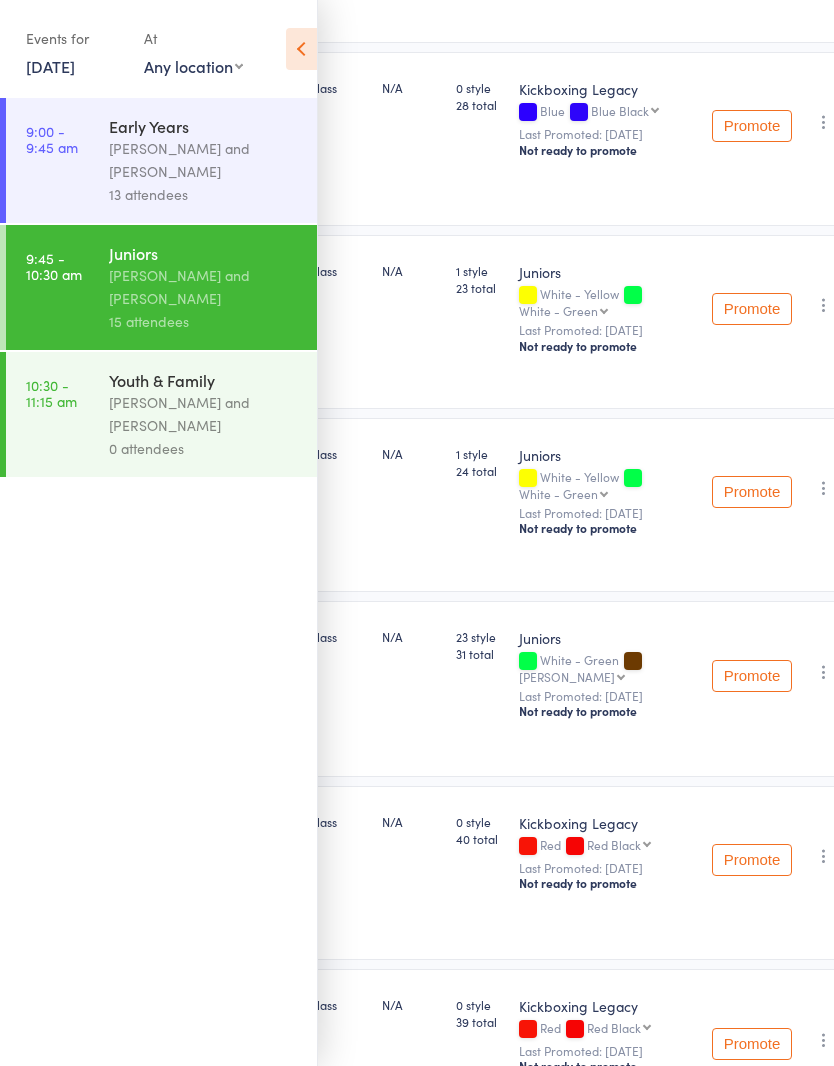 Image resolution: width=834 pixels, height=1066 pixels. I want to click on div: Youth & Family, so click(204, 380).